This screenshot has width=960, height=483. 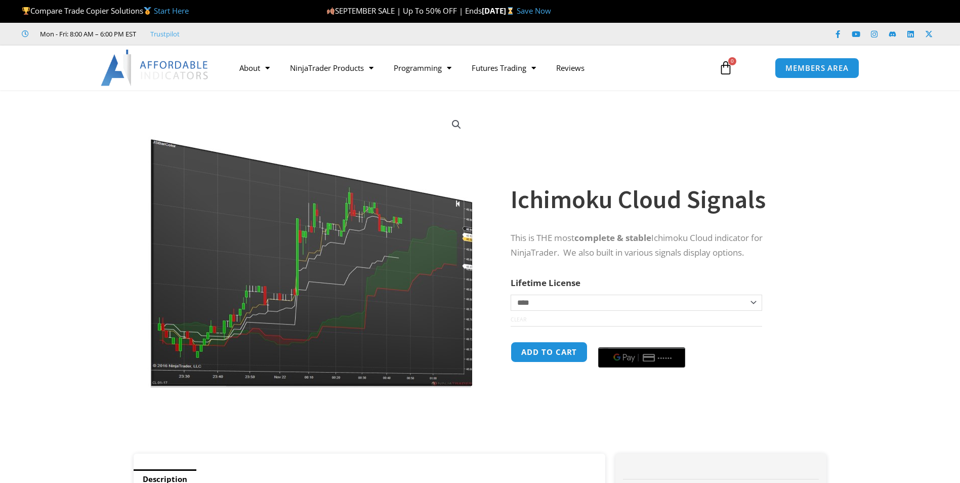 What do you see at coordinates (87, 34) in the screenshot?
I see `span: Mon - Fri: 8:00 AM – 6:00 PM EST` at bounding box center [87, 34].